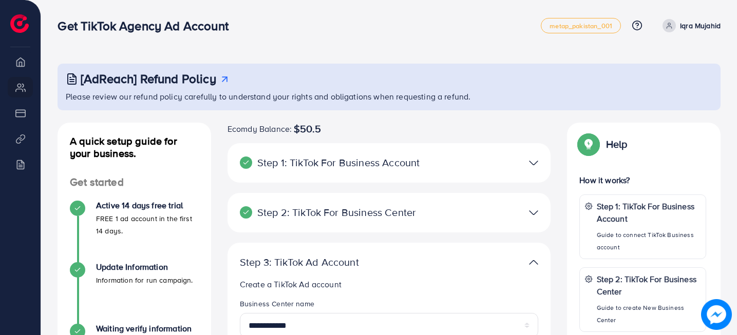 The width and height of the screenshot is (737, 335). Describe the element at coordinates (581, 26) in the screenshot. I see `span: metap_pakistan_001` at that location.